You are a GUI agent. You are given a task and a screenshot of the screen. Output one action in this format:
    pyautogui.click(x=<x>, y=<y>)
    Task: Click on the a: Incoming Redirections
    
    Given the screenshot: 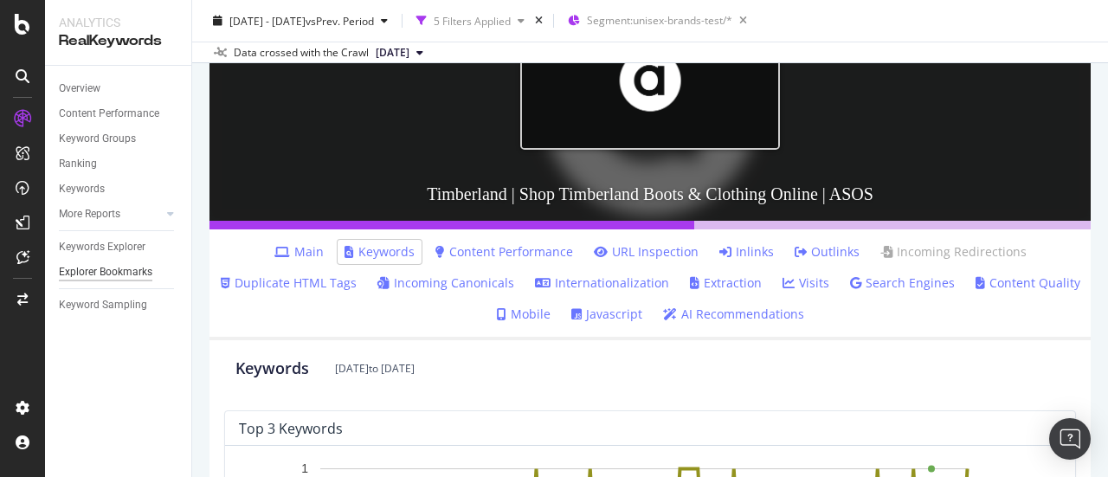 What is the action you would take?
    pyautogui.click(x=953, y=252)
    